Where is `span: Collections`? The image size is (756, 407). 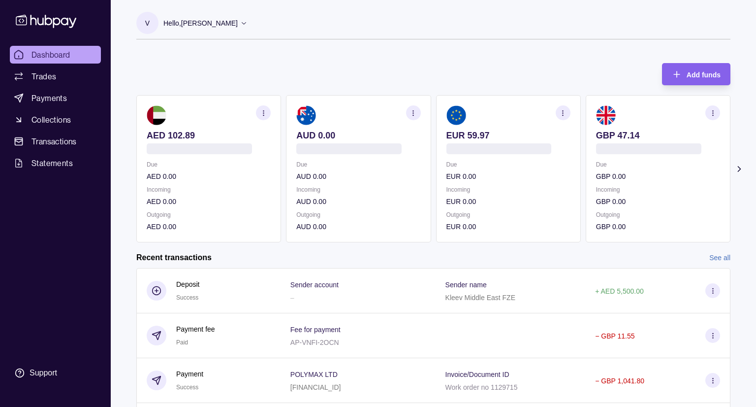 span: Collections is located at coordinates (51, 120).